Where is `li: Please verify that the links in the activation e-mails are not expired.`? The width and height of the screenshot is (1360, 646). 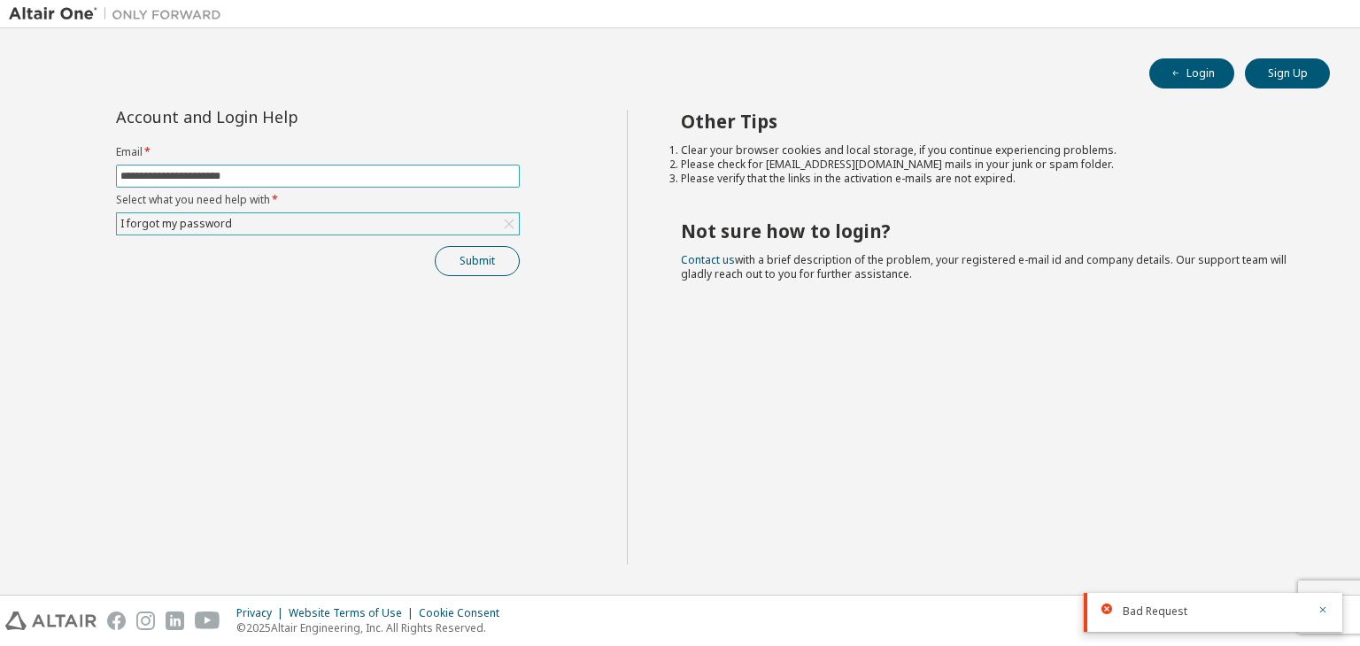 li: Please verify that the links in the activation e-mails are not expired. is located at coordinates (990, 179).